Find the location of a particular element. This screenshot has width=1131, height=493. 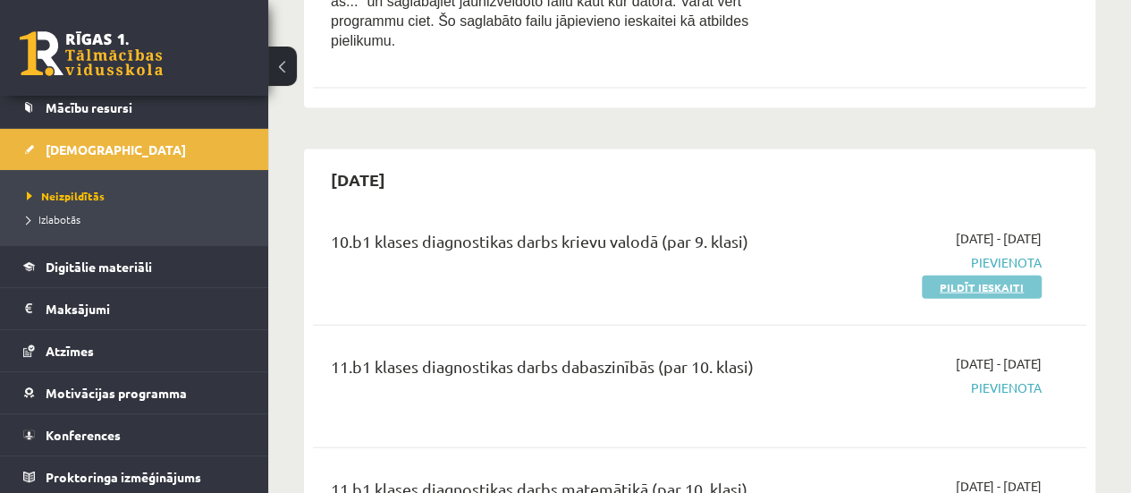

span: Proktoringa izmēģinājums is located at coordinates (123, 477).